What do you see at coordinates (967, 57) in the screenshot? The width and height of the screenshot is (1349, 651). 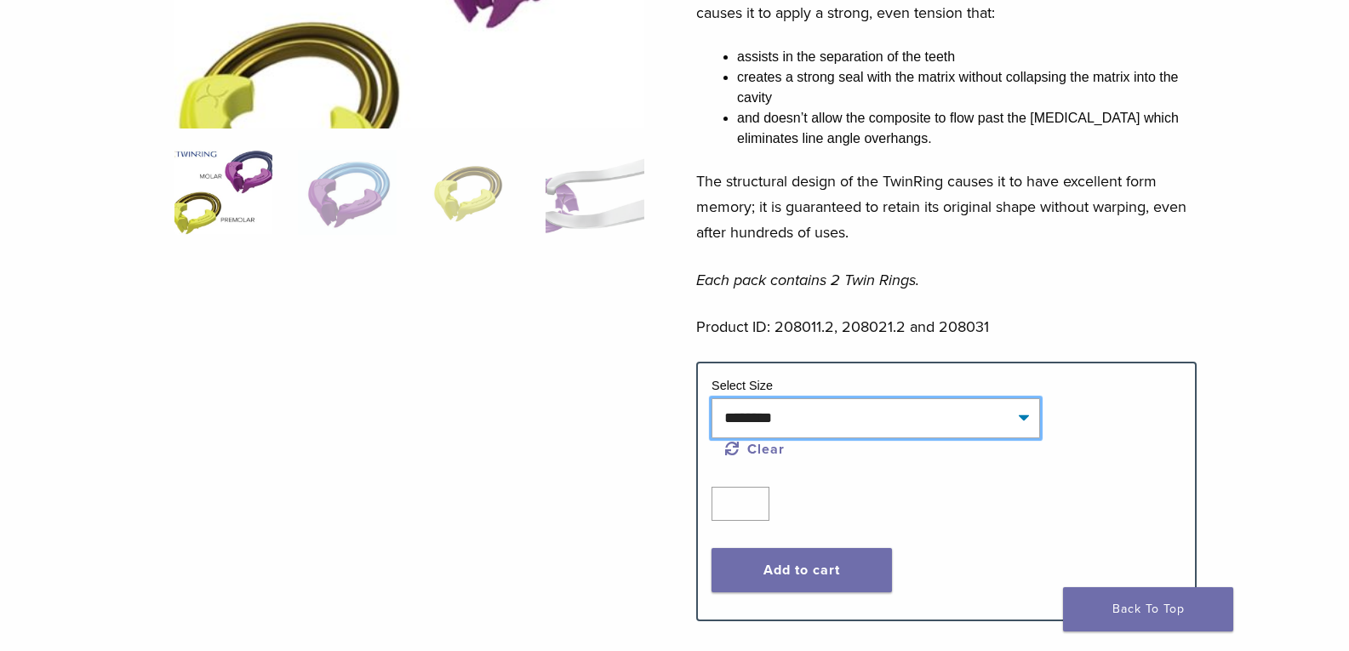 I see `li: assists in the separation of the teeth` at bounding box center [967, 57].